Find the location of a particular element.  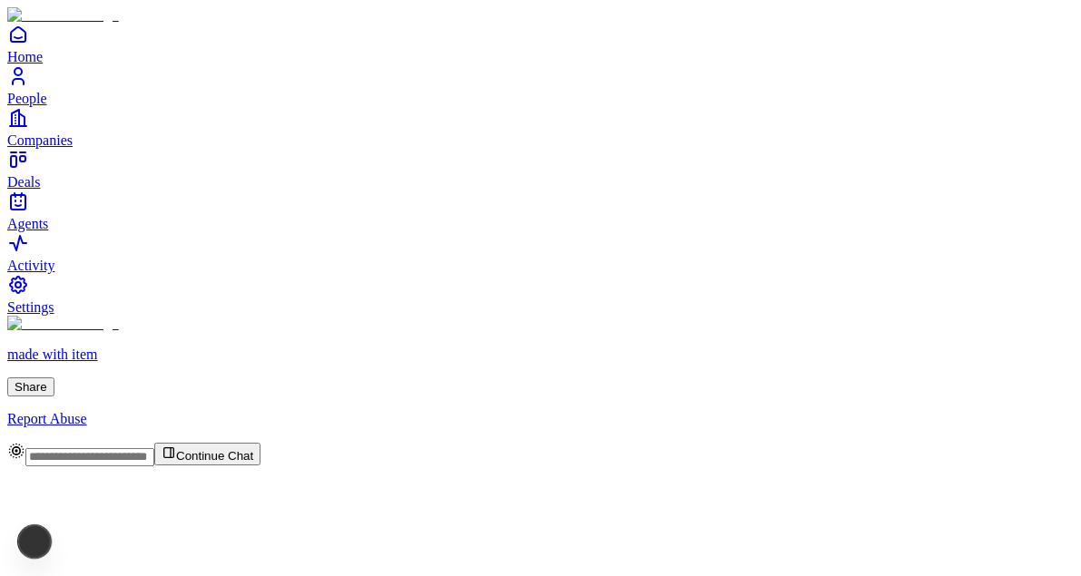

a: Activity is located at coordinates (540, 252).